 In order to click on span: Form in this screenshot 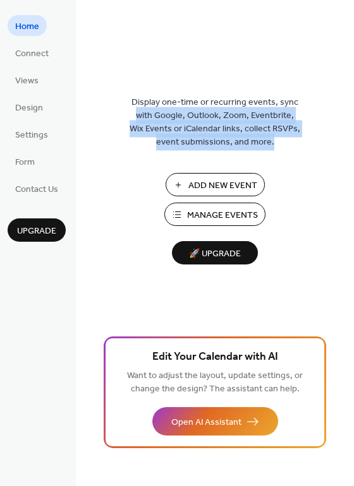, I will do `click(25, 162)`.